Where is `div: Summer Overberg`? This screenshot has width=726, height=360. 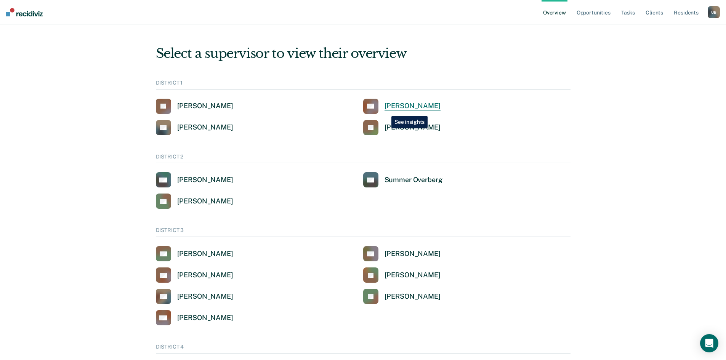
div: Summer Overberg is located at coordinates (414, 180).